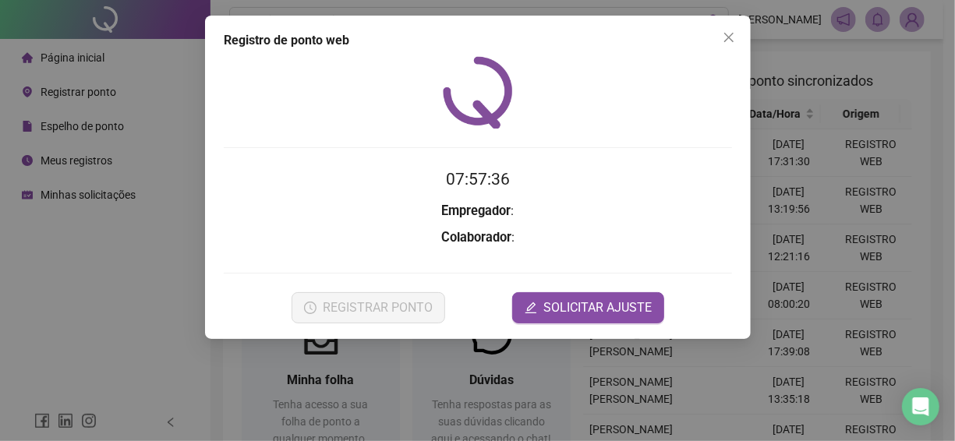  What do you see at coordinates (729, 37) in the screenshot?
I see `button: Close` at bounding box center [729, 37].